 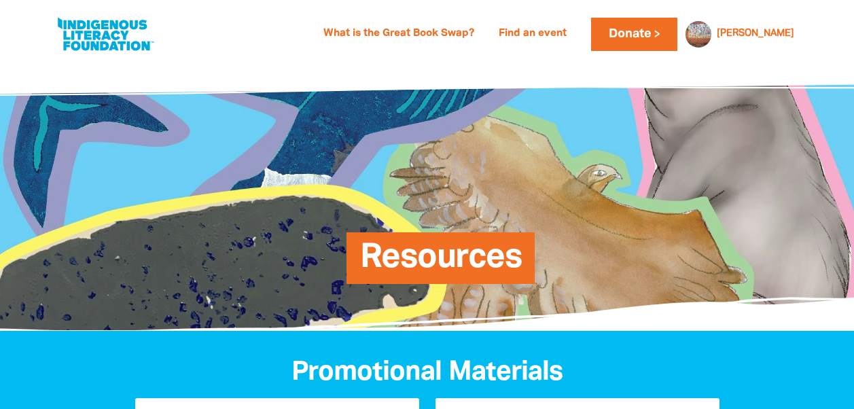 I want to click on a: What is the Great Book Swap?, so click(x=399, y=34).